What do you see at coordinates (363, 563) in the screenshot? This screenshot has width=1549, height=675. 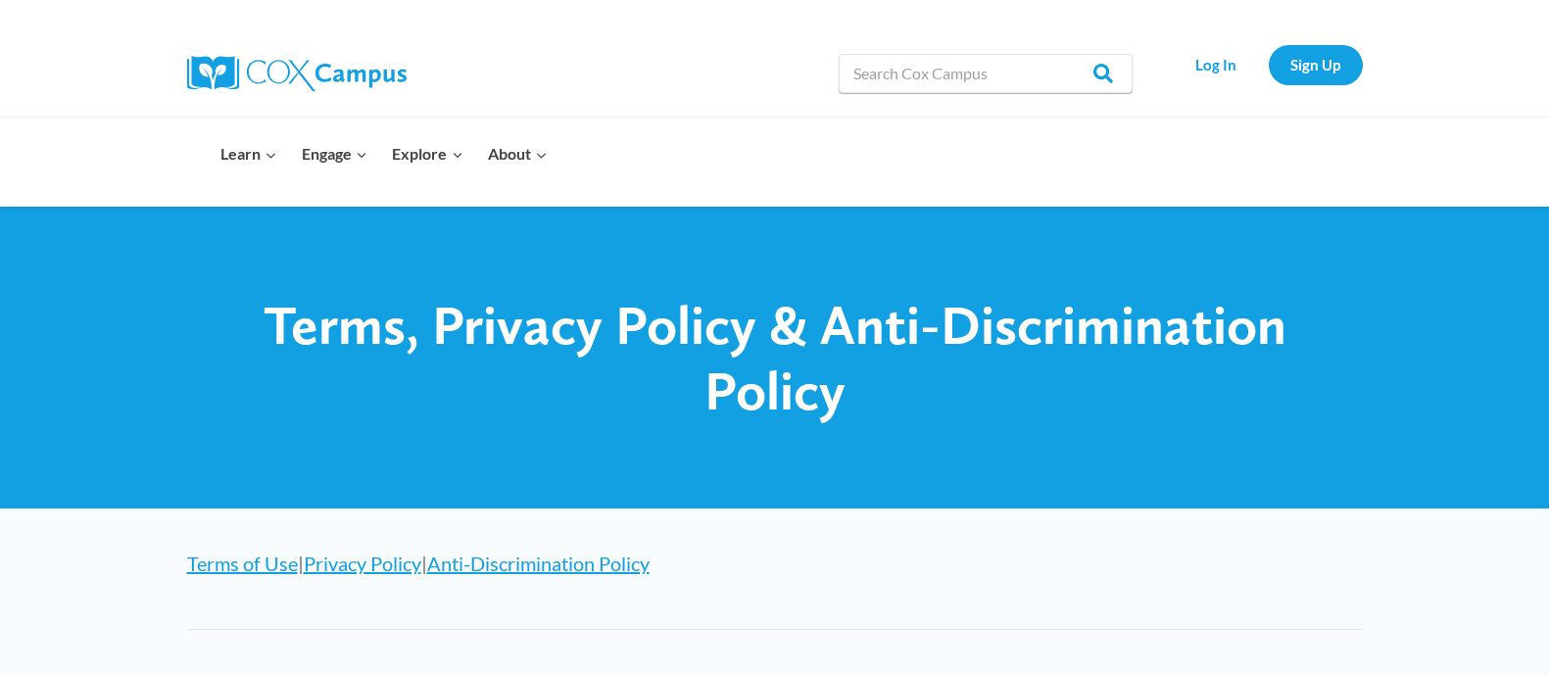 I see `a: Privacy Policy` at bounding box center [363, 563].